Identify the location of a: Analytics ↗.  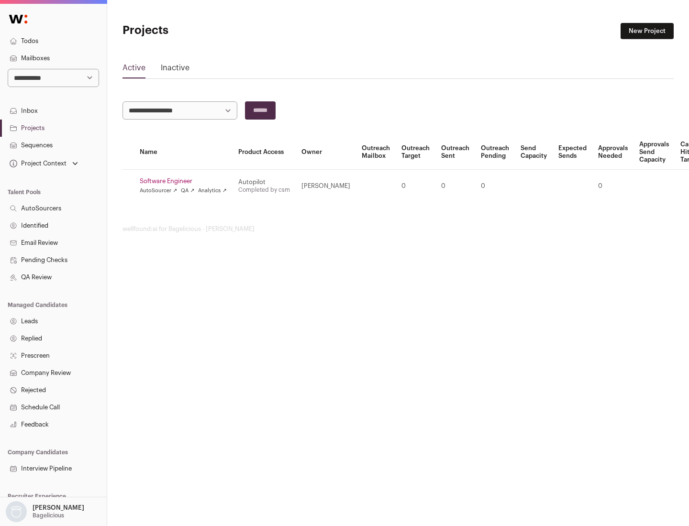
(212, 191).